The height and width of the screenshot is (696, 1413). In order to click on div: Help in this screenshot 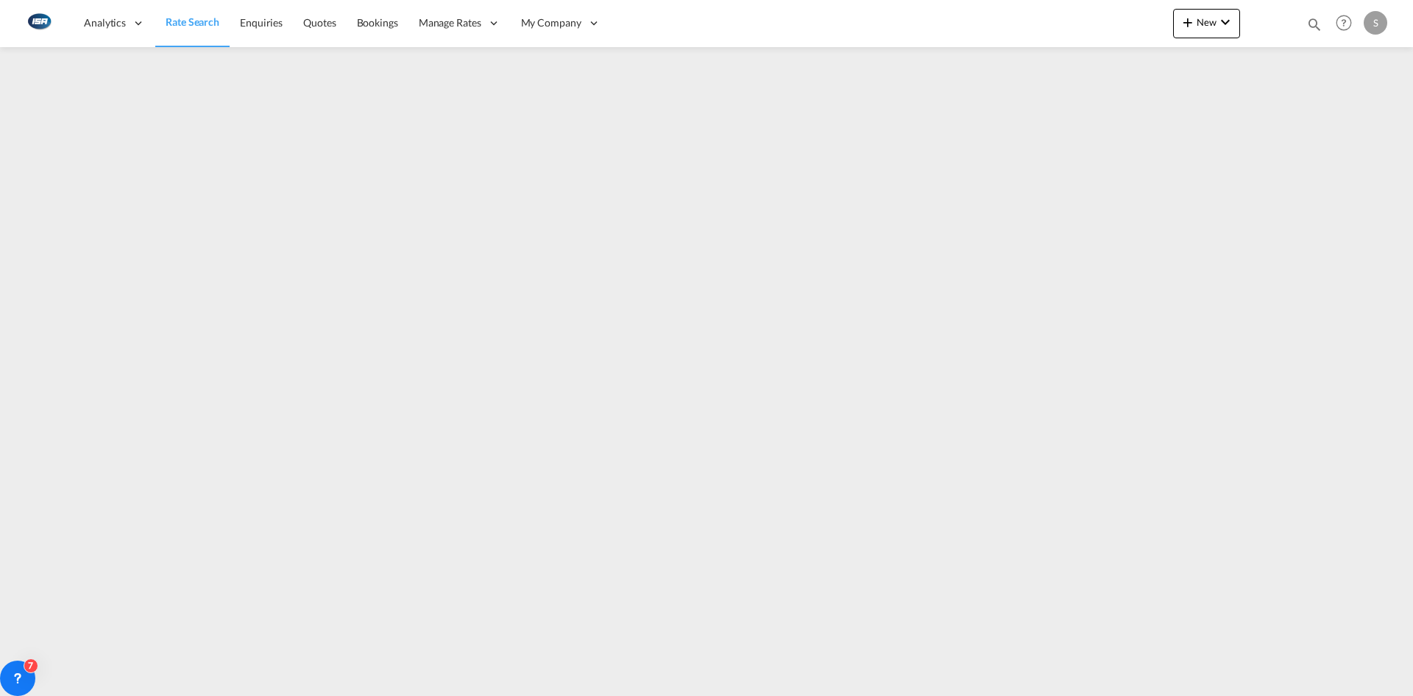, I will do `click(1348, 24)`.